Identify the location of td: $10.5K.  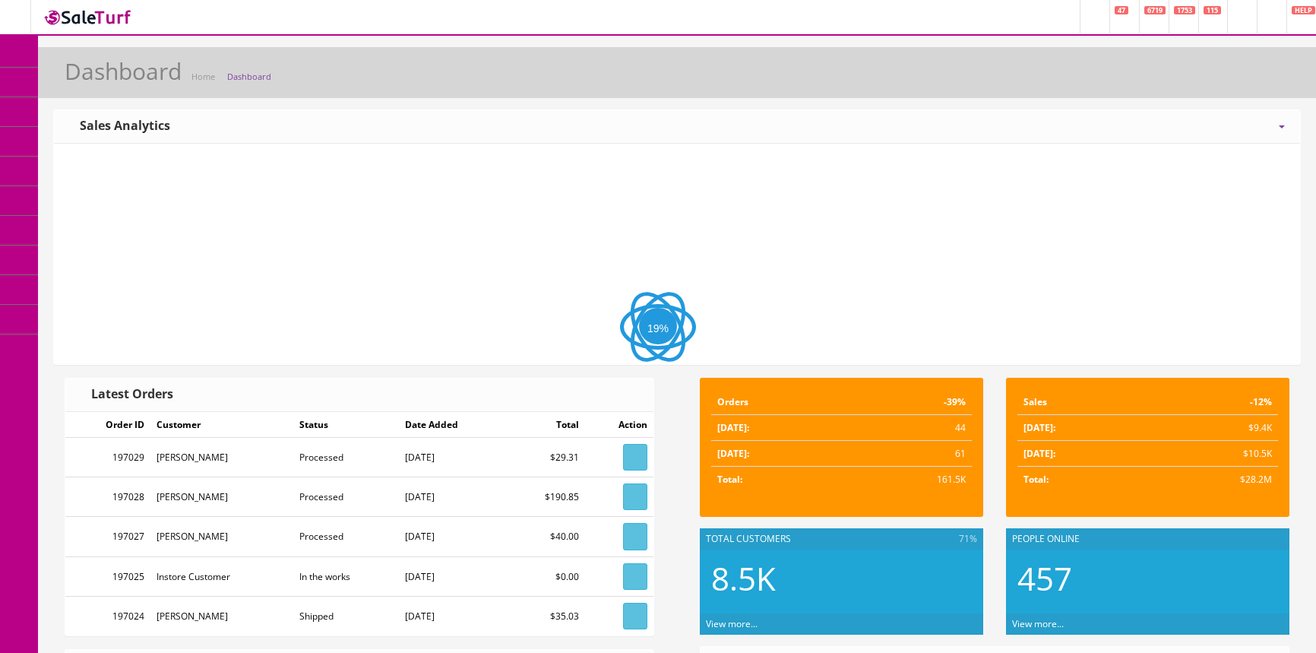
(1213, 454).